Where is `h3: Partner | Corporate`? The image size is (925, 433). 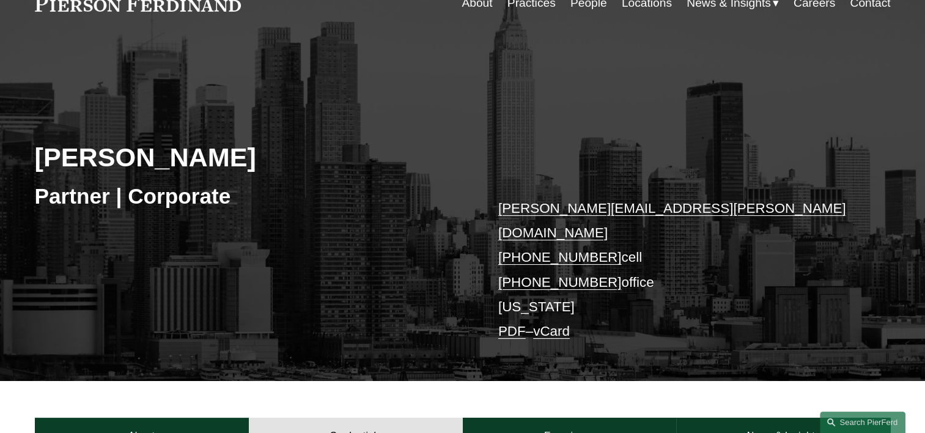 h3: Partner | Corporate is located at coordinates (249, 196).